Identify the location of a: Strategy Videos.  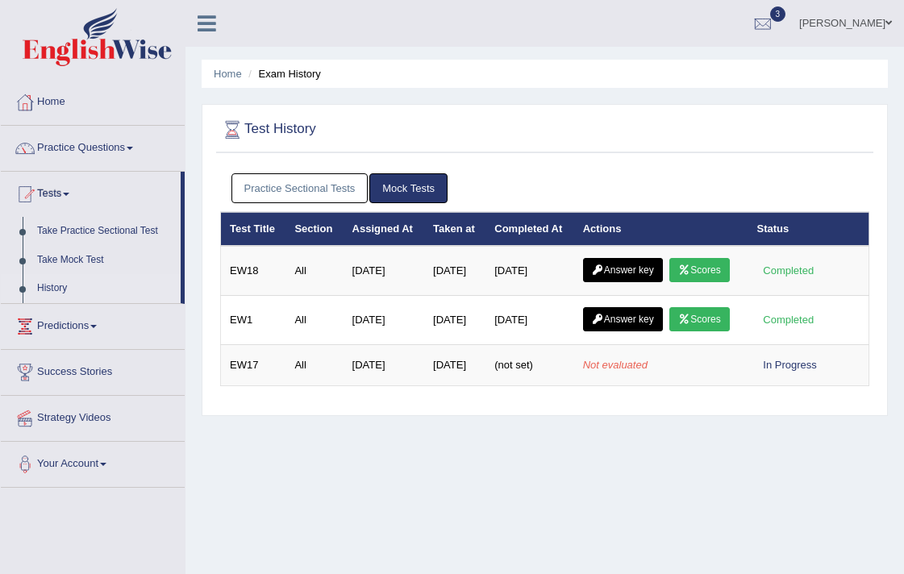
(93, 416).